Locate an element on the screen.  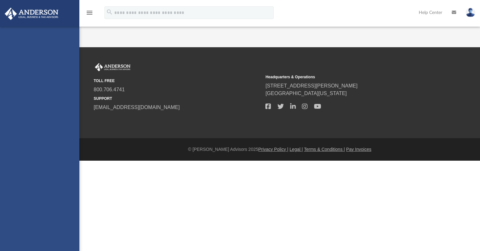
small: SUPPORT is located at coordinates (177, 99).